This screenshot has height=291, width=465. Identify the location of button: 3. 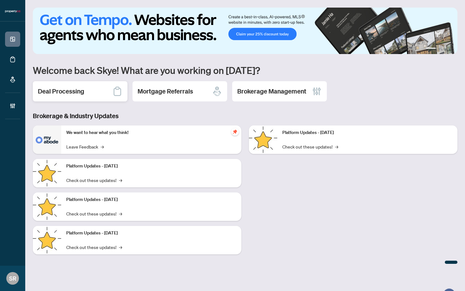
(445, 49).